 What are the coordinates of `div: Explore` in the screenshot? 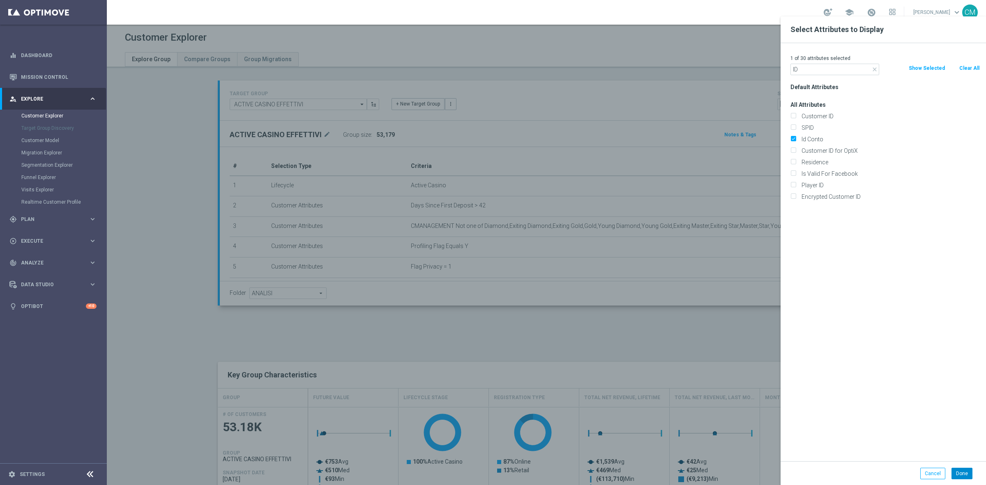 It's located at (49, 99).